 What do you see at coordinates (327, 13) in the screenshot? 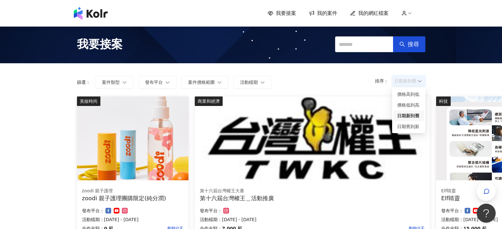
I see `span: 我的案件` at bounding box center [327, 13].